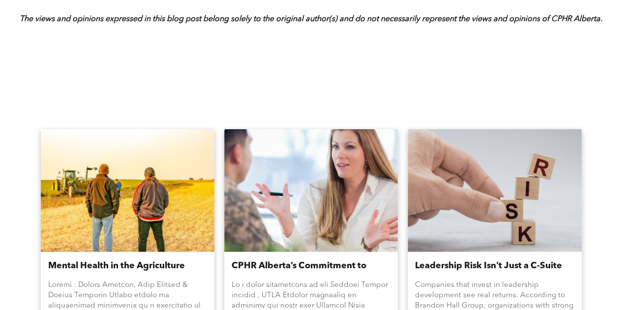  Describe the element at coordinates (127, 266) in the screenshot. I see `a: Mental Health in the Agriculture Industry` at that location.